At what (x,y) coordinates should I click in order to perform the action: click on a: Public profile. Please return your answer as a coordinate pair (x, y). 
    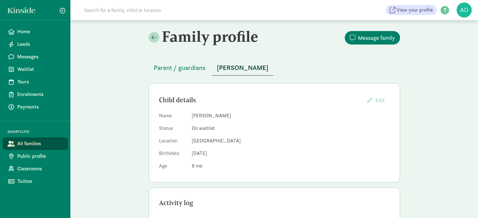
    Looking at the image, I should click on (35, 157).